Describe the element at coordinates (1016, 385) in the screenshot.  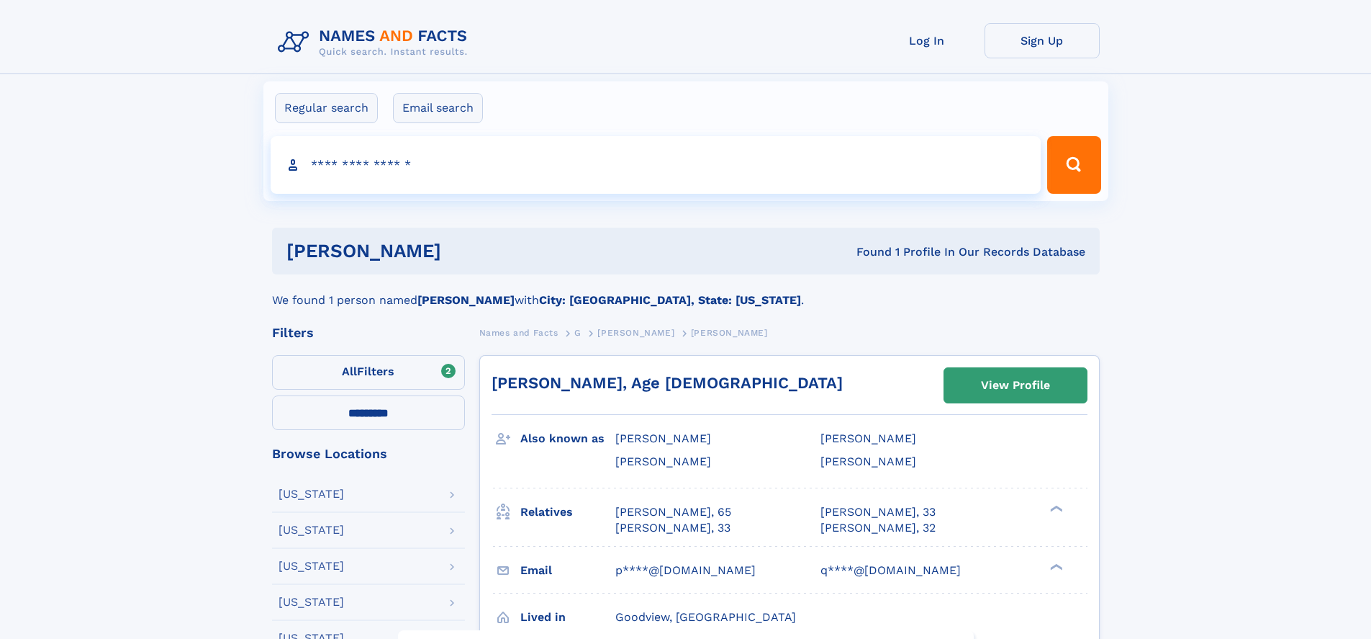
I see `a: View Profile` at that location.